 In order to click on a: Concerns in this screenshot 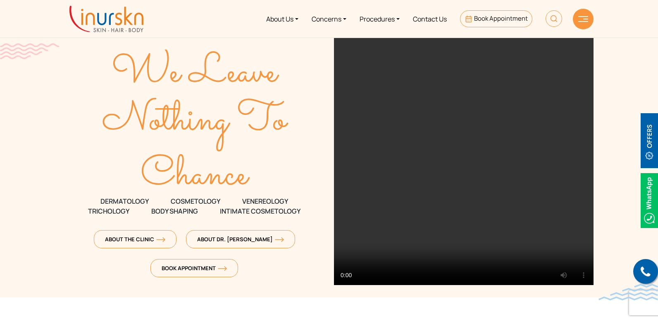, I will do `click(329, 19)`.